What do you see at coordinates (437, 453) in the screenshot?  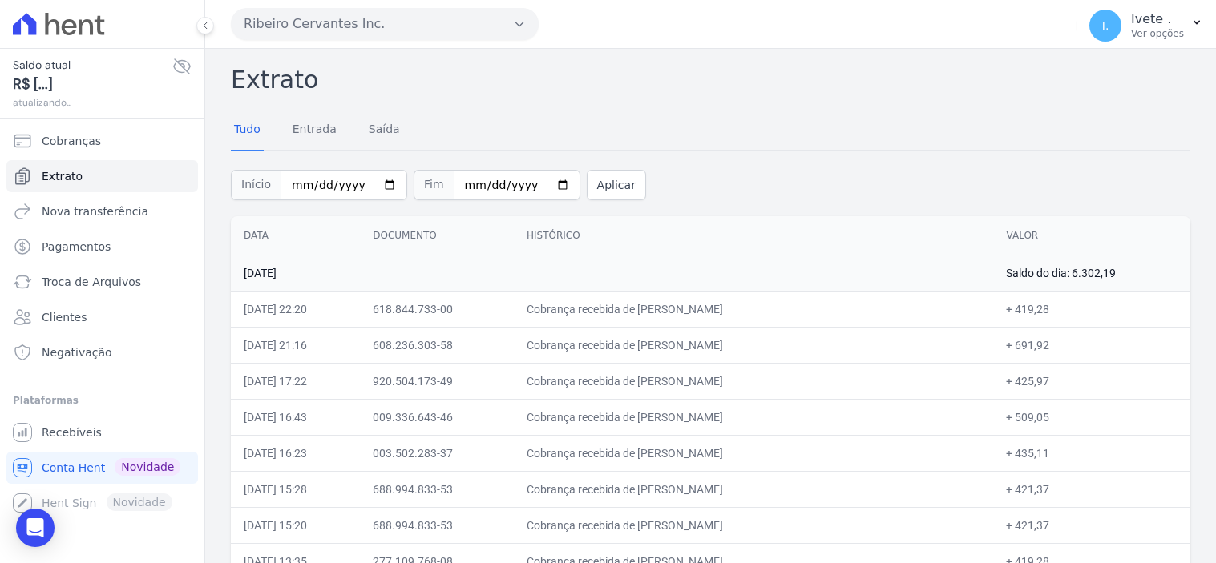 I see `td: 003.502.283-37` at bounding box center [437, 453].